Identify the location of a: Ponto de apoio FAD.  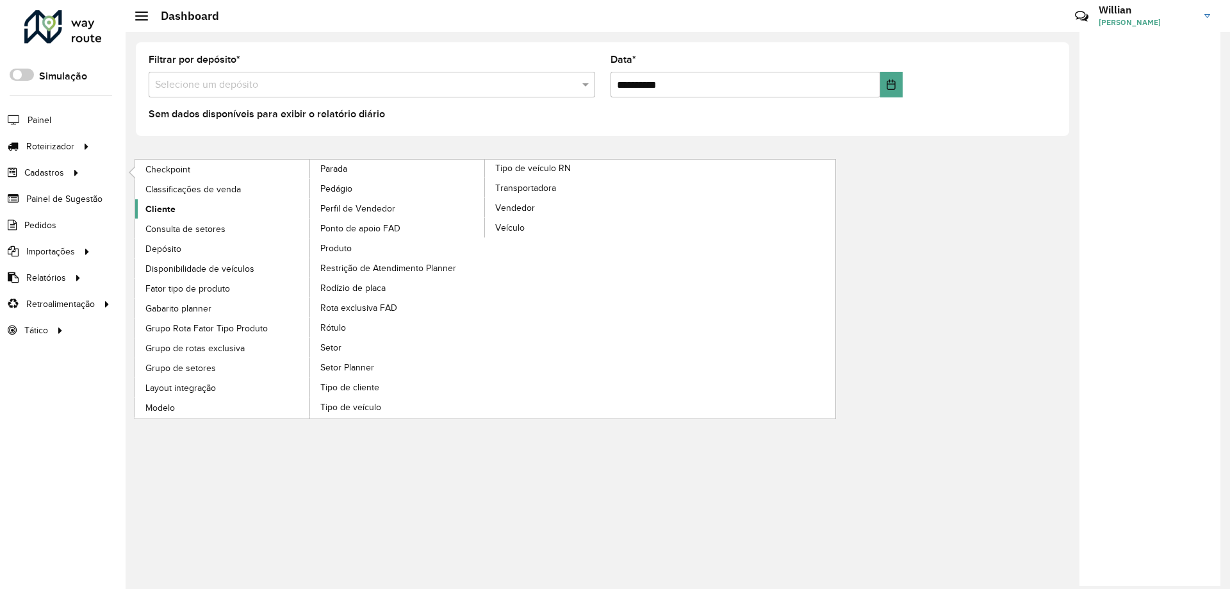
(398, 228).